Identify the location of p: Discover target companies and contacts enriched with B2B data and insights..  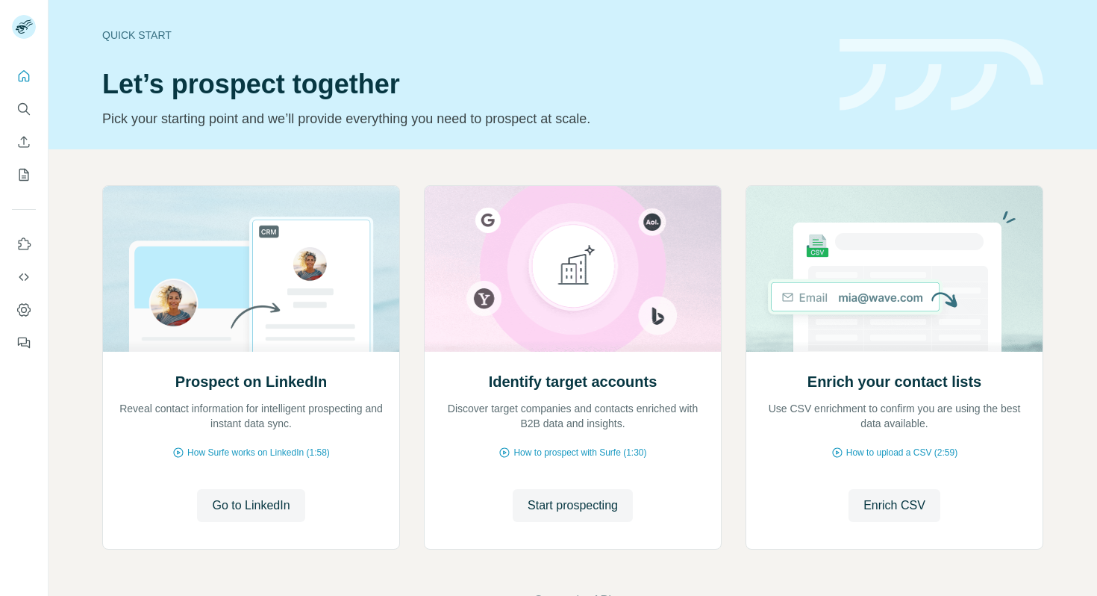
(572, 416).